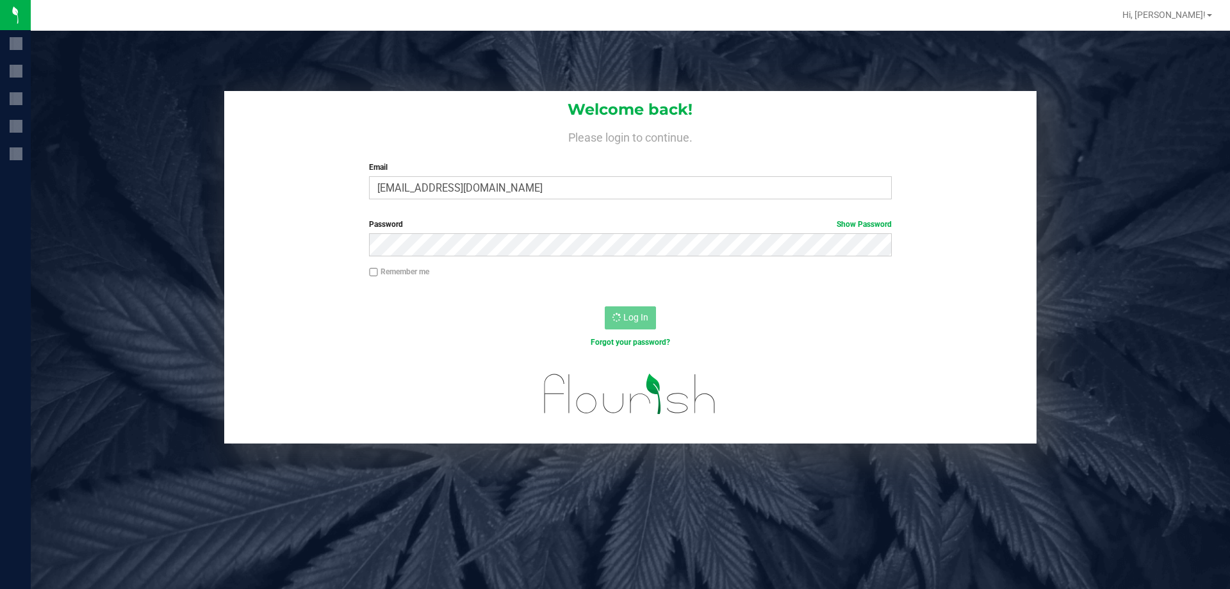 The image size is (1230, 589). I want to click on label: Remember me, so click(399, 272).